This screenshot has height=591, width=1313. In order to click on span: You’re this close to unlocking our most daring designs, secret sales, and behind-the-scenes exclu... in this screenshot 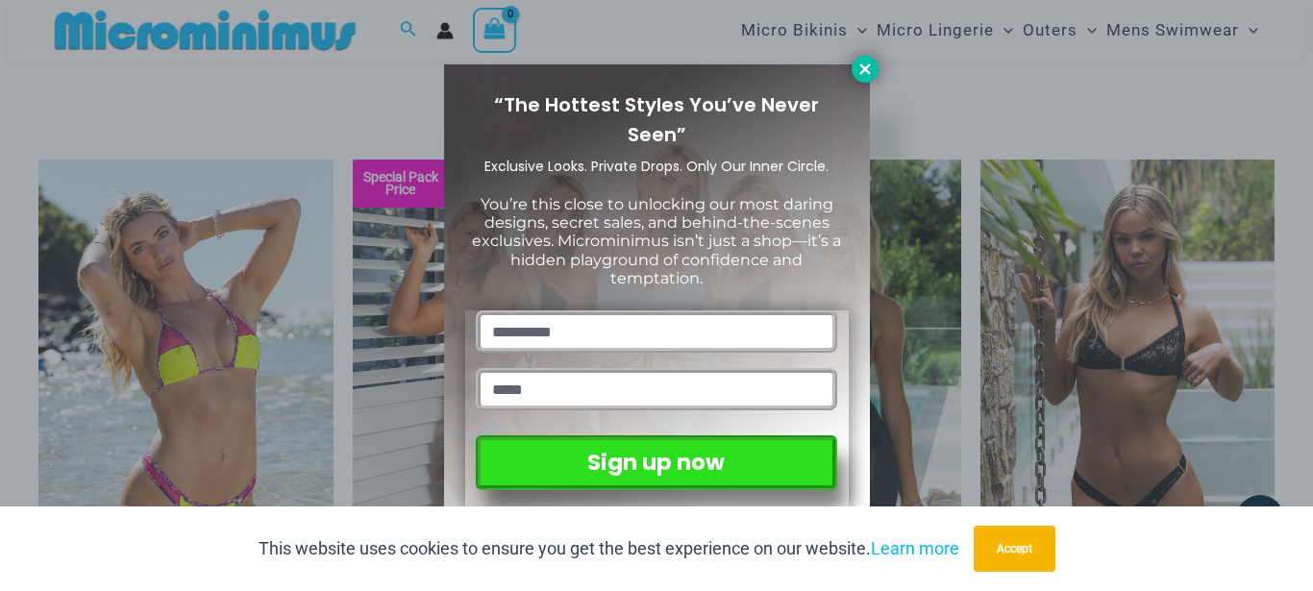, I will do `click(656, 241)`.